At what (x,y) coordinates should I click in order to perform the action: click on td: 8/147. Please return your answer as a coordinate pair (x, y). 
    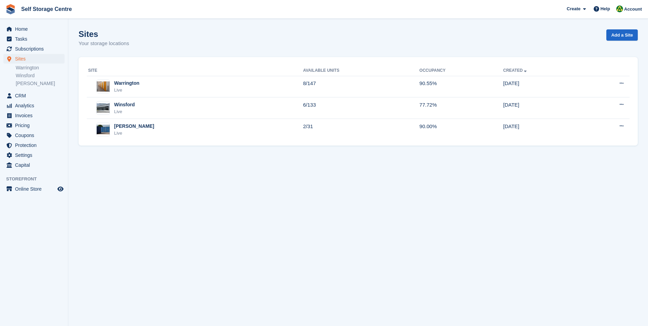
    Looking at the image, I should click on (361, 86).